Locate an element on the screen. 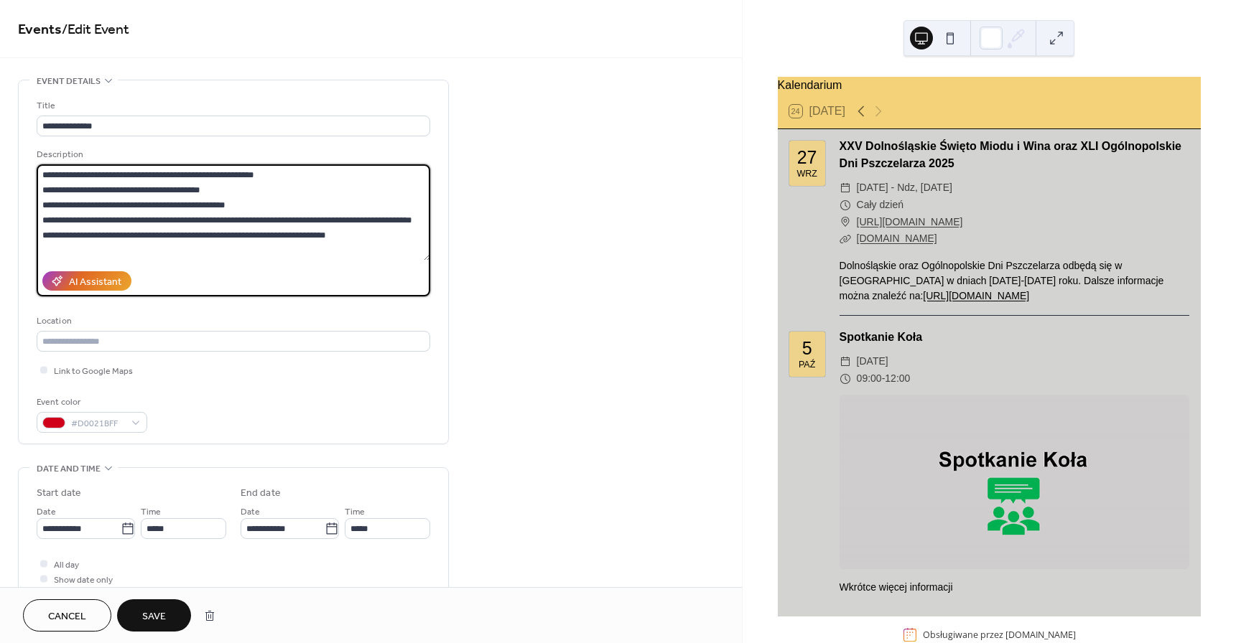 The height and width of the screenshot is (643, 1236). div: Title is located at coordinates (232, 106).